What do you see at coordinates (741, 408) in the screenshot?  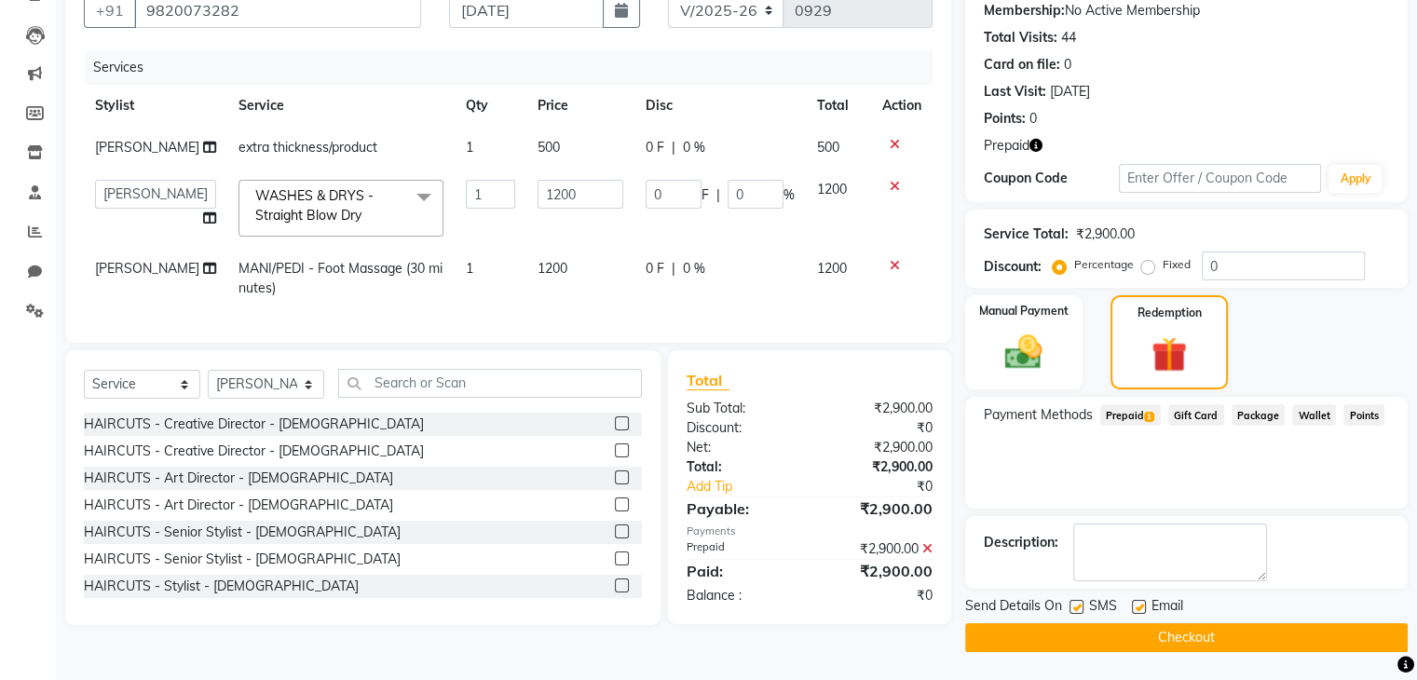 I see `div: Sub Total:` at bounding box center [741, 408].